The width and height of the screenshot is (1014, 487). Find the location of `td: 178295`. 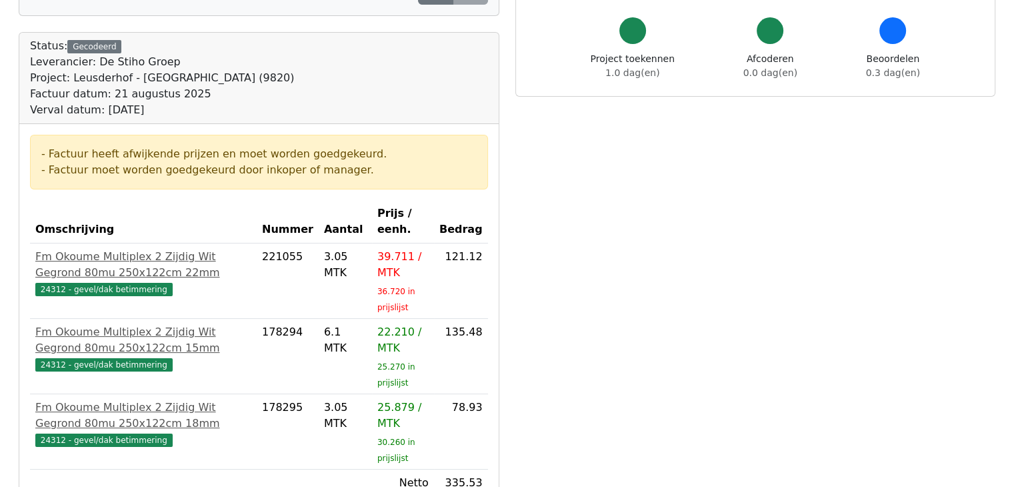

td: 178295 is located at coordinates (287, 432).